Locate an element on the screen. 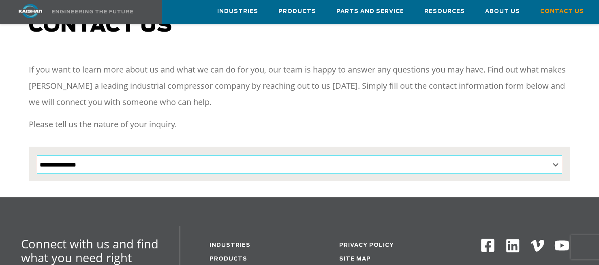 This screenshot has width=599, height=265. span: Industries is located at coordinates (237, 11).